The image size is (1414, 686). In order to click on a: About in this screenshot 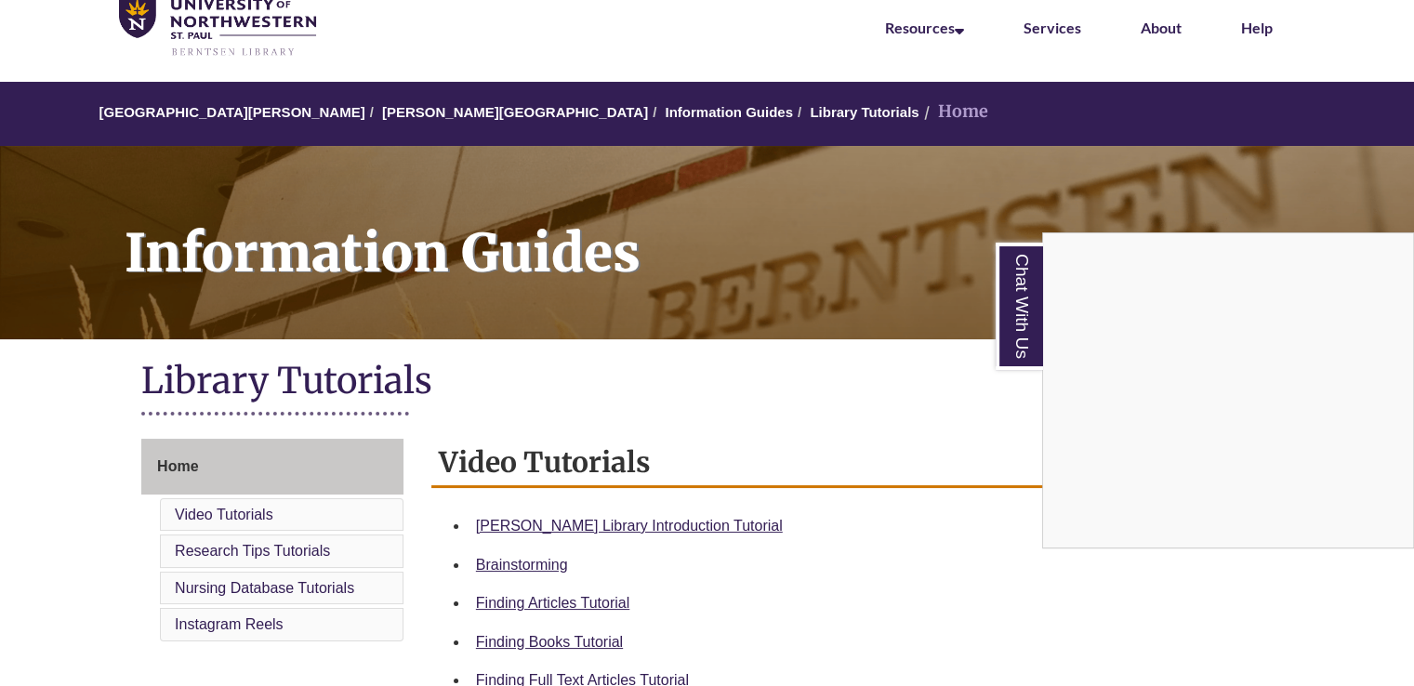, I will do `click(1161, 27)`.